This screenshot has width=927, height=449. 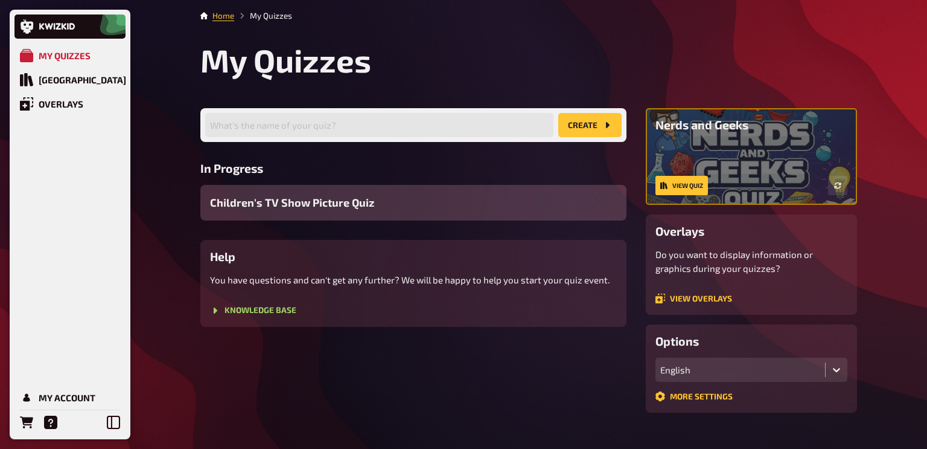 I want to click on h3: Help, so click(x=414, y=256).